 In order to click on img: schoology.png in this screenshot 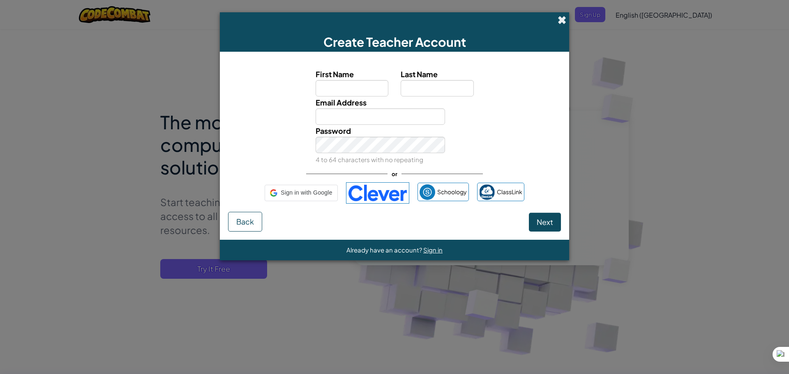, I will do `click(427, 192)`.